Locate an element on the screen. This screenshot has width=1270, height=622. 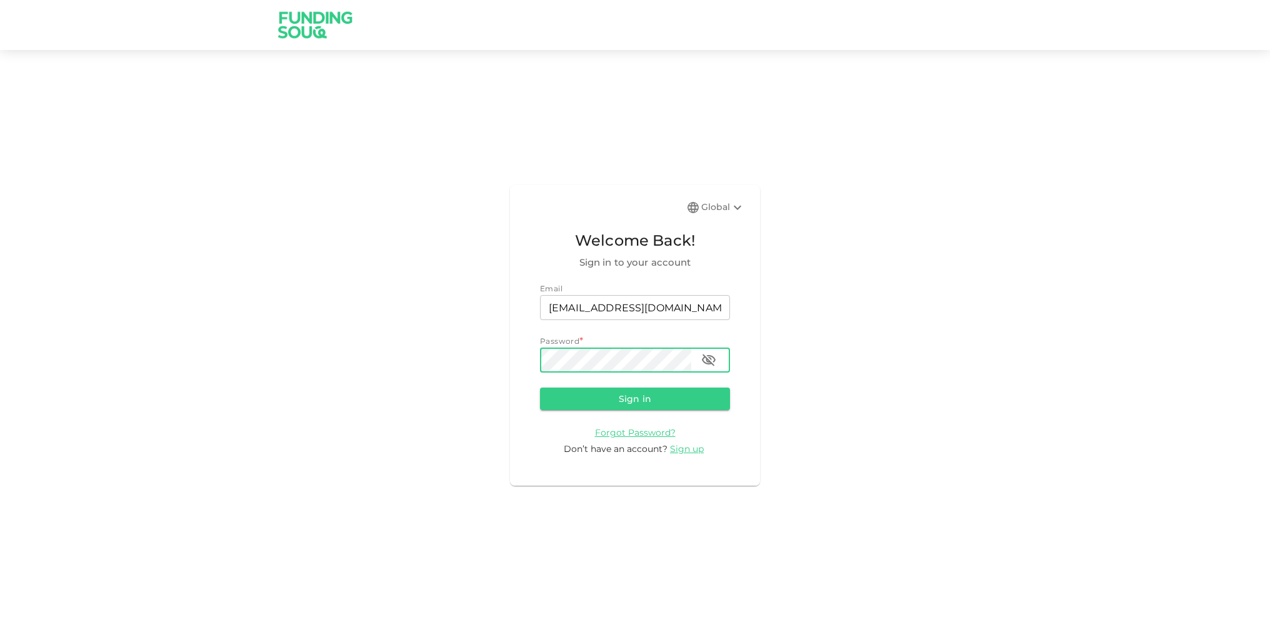
span: Sign in to your account is located at coordinates (635, 262).